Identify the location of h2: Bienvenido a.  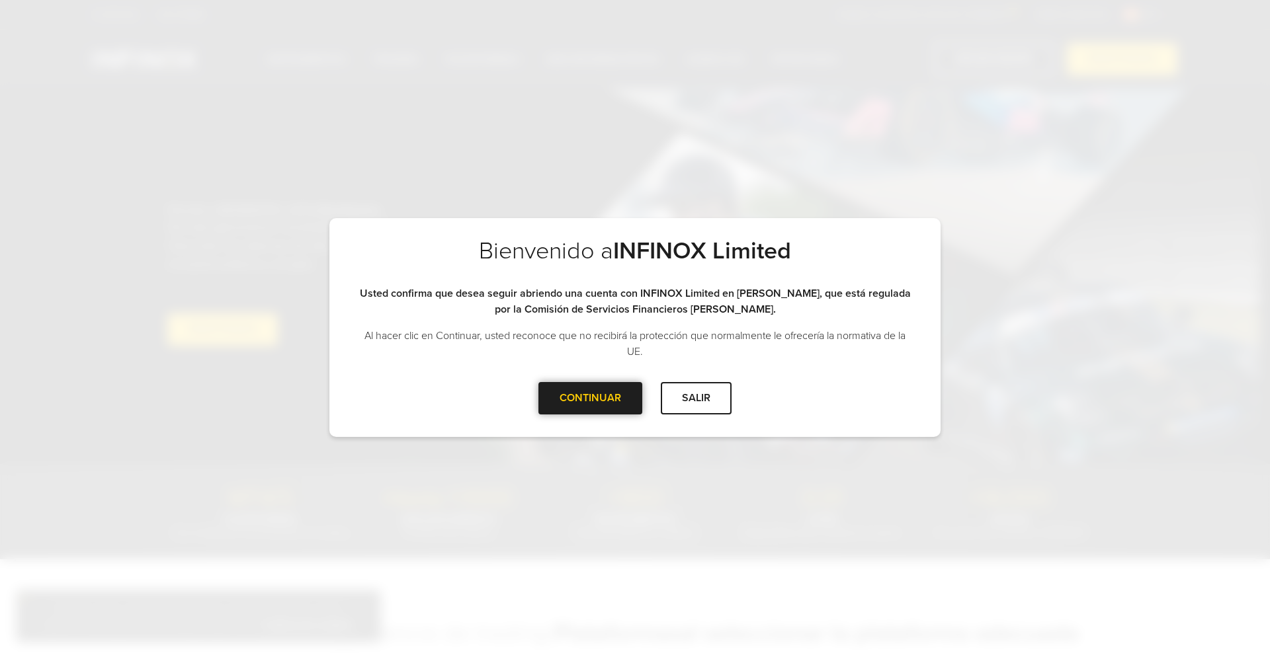
(635, 261).